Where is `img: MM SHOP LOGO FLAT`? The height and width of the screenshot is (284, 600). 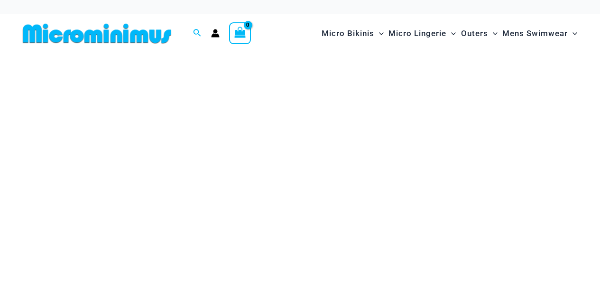
img: MM SHOP LOGO FLAT is located at coordinates (97, 33).